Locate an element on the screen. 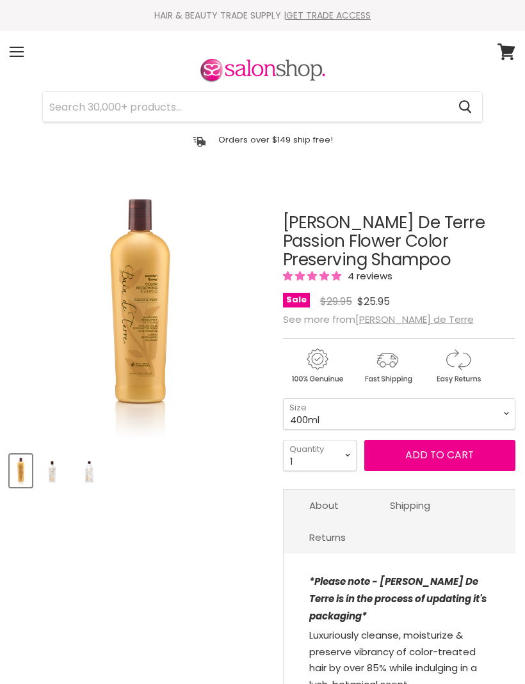 The height and width of the screenshot is (684, 525). a: GET TRADE ACCESS is located at coordinates (328, 15).